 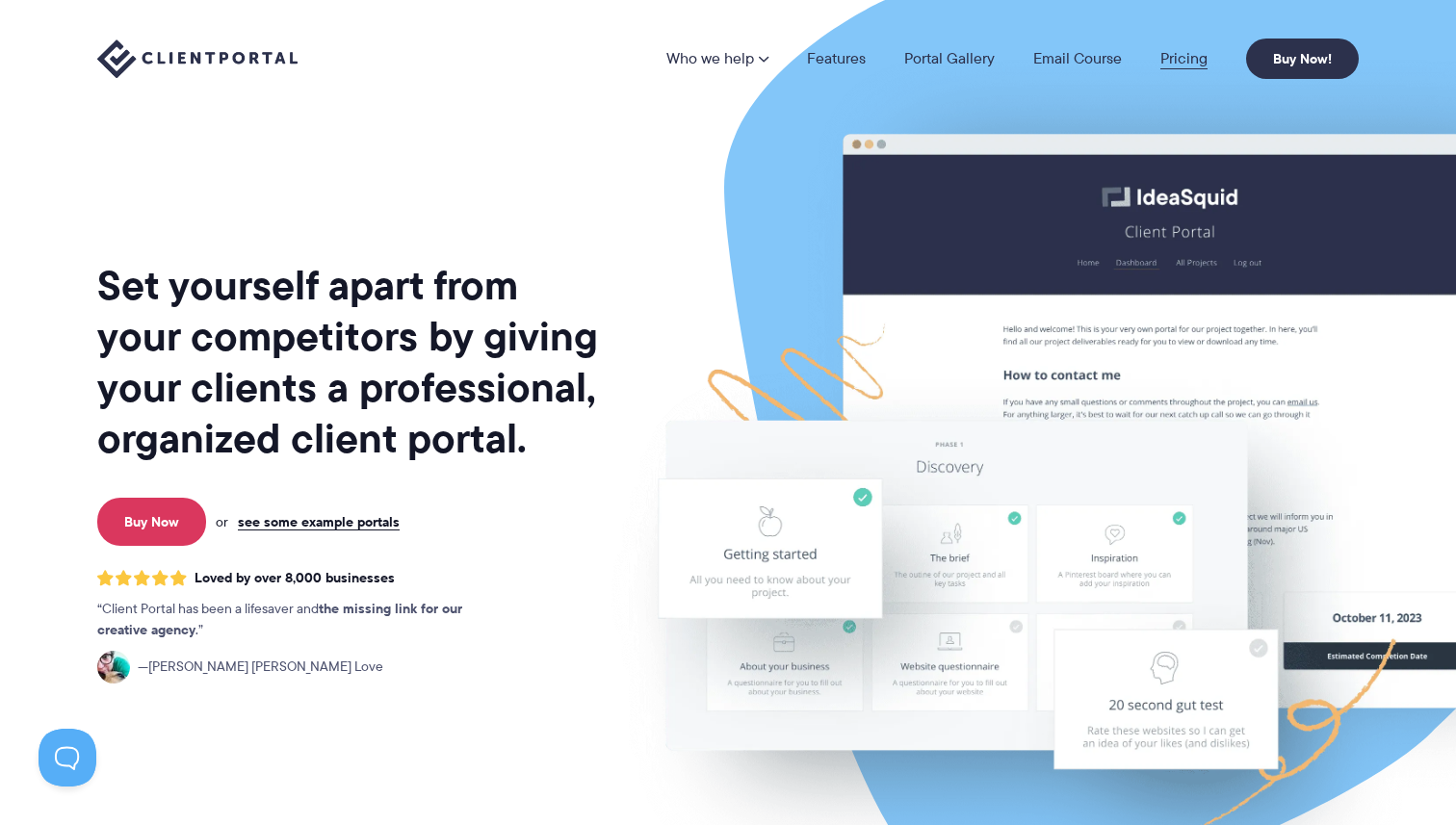 What do you see at coordinates (222, 522) in the screenshot?
I see `span: or` at bounding box center [222, 522].